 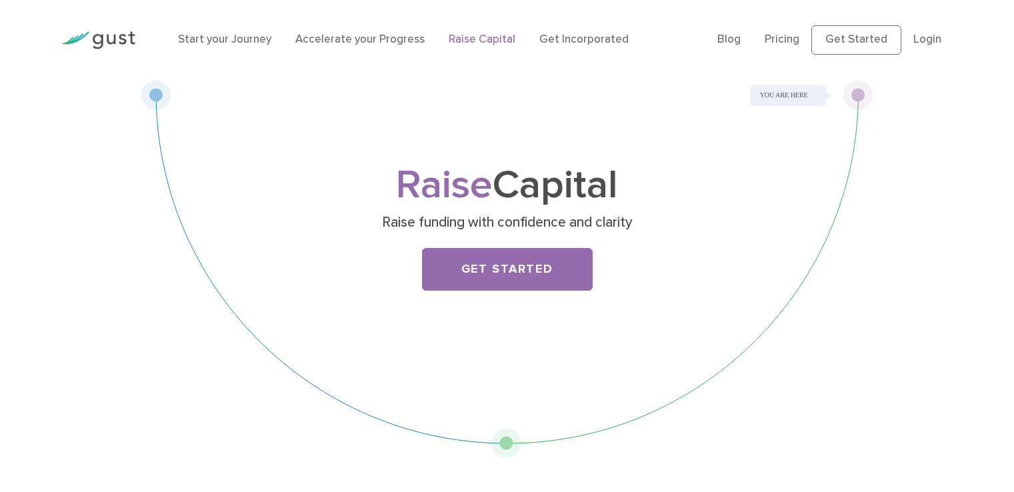 I want to click on a: Start your Journey, so click(x=225, y=39).